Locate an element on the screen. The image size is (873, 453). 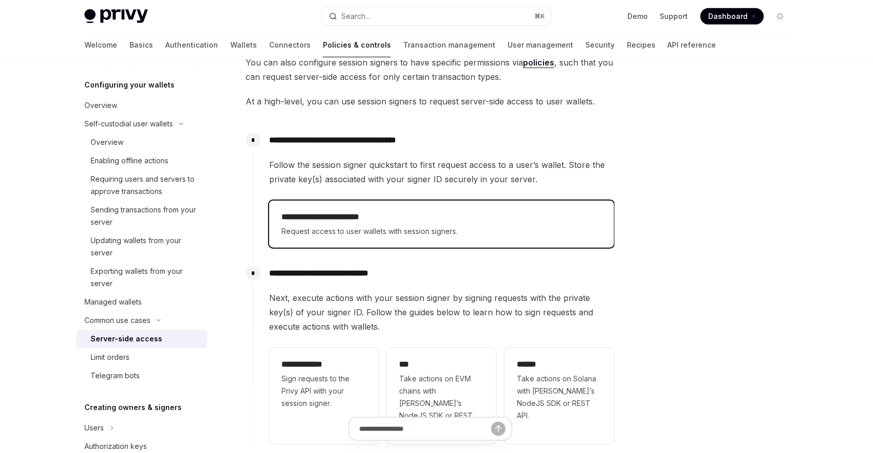
a: Transaction management is located at coordinates (449, 45).